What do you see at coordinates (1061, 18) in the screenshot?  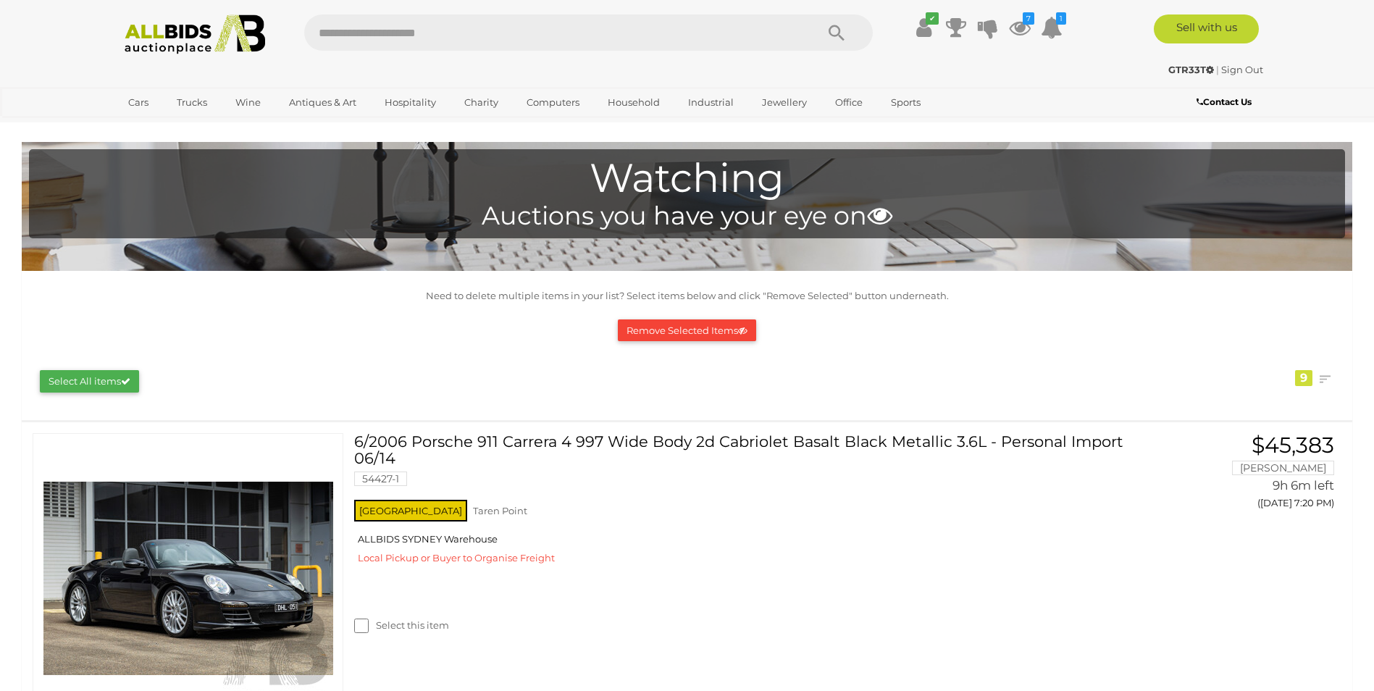 I see `i: 1` at bounding box center [1061, 18].